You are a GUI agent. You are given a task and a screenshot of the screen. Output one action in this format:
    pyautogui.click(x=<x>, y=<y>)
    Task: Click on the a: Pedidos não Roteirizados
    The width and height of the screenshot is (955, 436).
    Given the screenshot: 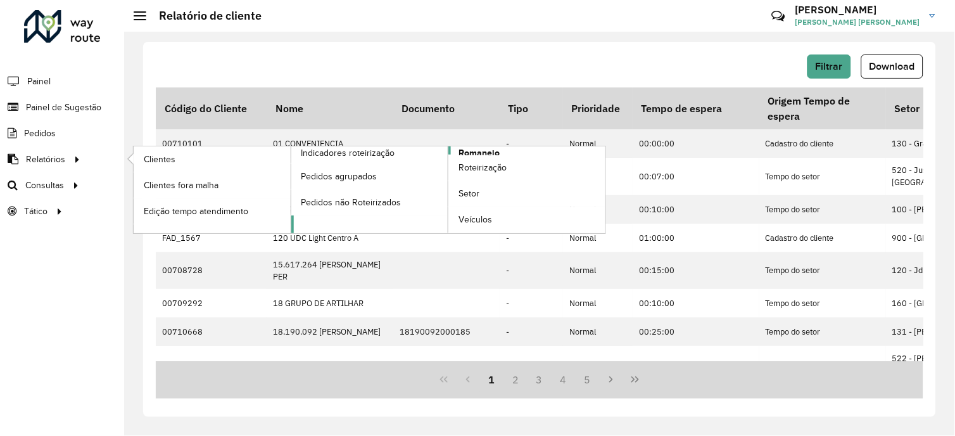 What is the action you would take?
    pyautogui.click(x=370, y=202)
    